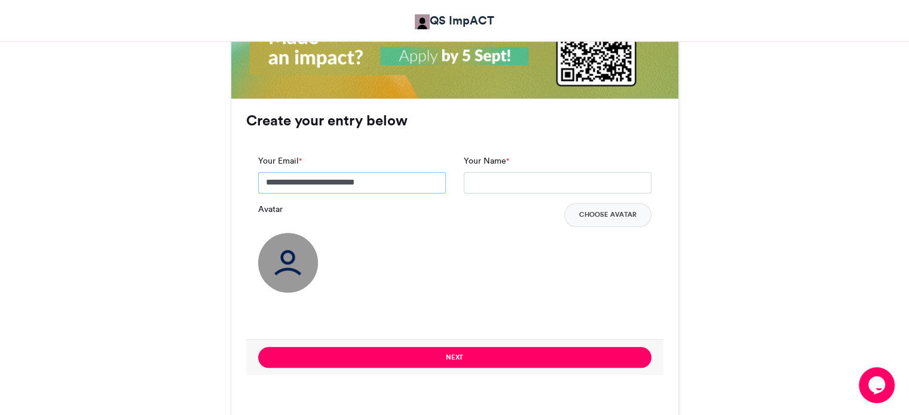  What do you see at coordinates (280, 161) in the screenshot?
I see `label: Your Email` at bounding box center [280, 161].